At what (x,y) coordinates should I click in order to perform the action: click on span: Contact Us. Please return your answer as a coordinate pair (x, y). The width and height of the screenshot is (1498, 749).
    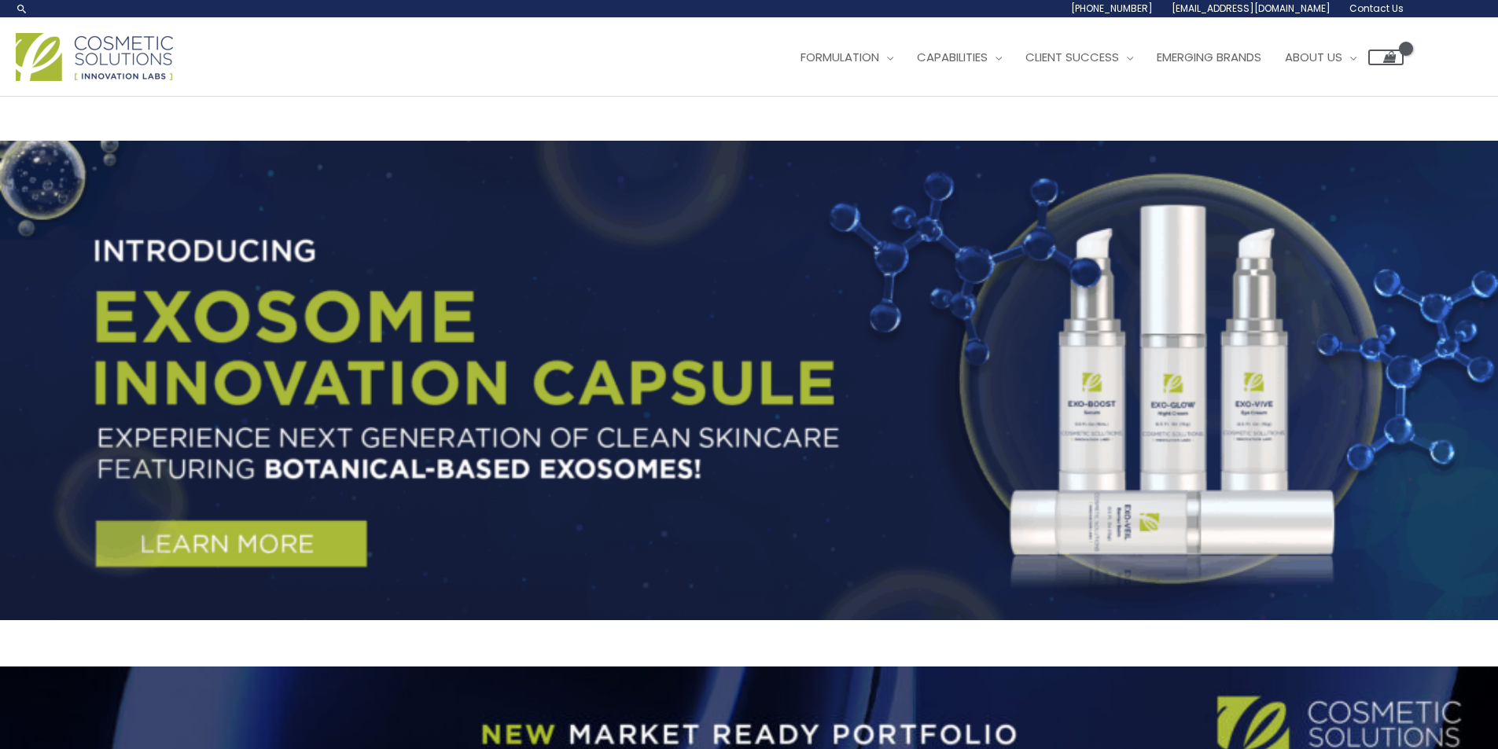
    Looking at the image, I should click on (1376, 8).